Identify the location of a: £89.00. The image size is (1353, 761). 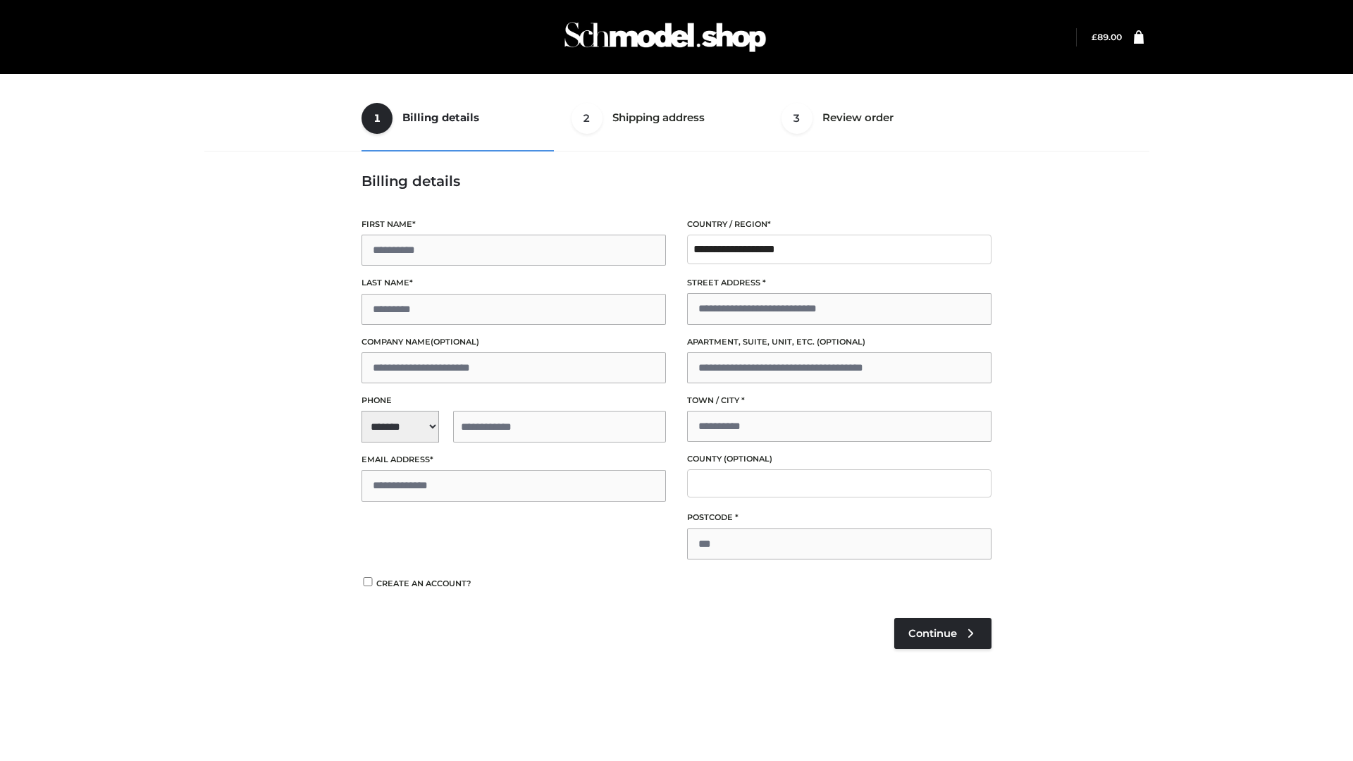
(1106, 37).